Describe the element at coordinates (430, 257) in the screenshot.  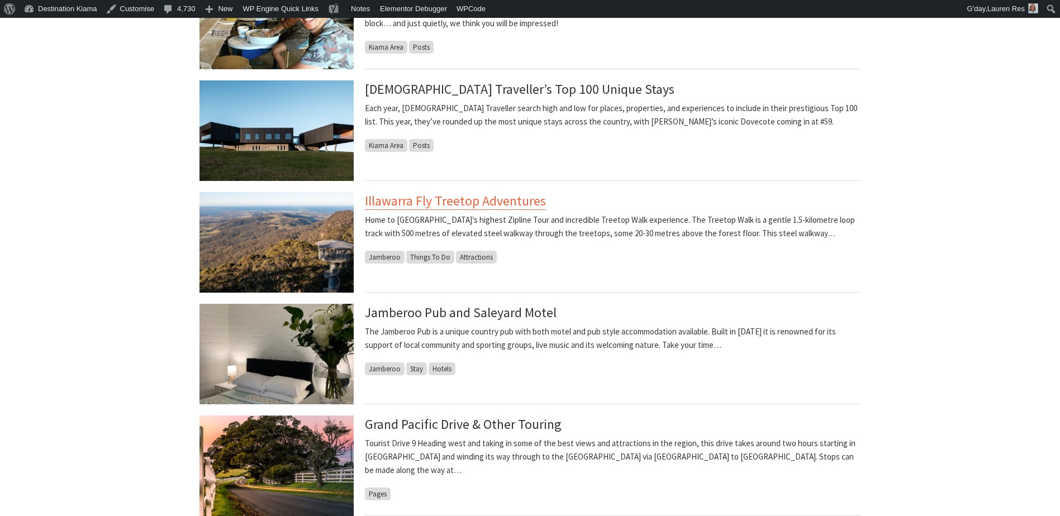
I see `span: Things To Do` at that location.